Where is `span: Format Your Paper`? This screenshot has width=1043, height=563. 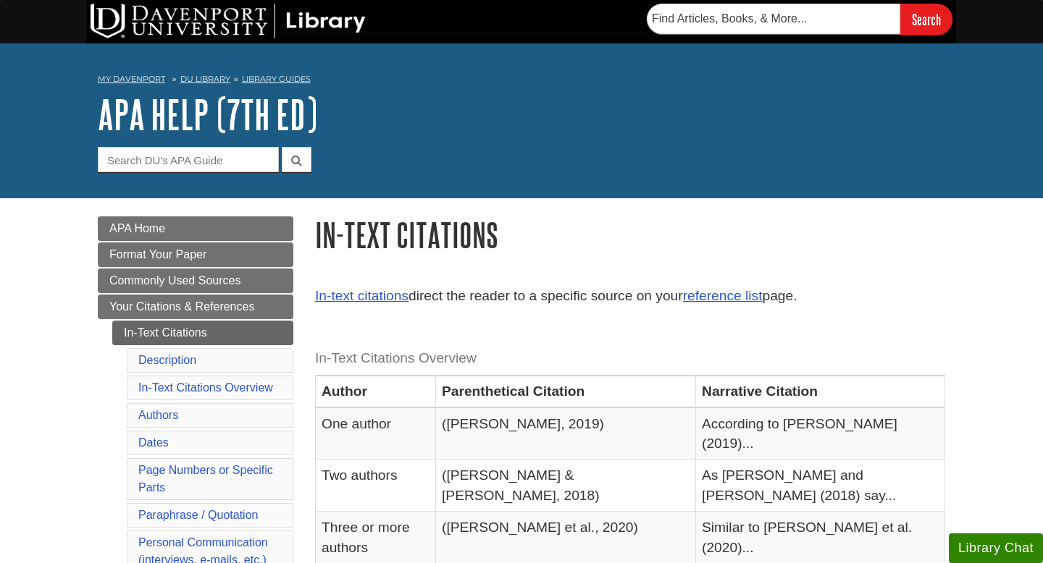
span: Format Your Paper is located at coordinates (158, 254).